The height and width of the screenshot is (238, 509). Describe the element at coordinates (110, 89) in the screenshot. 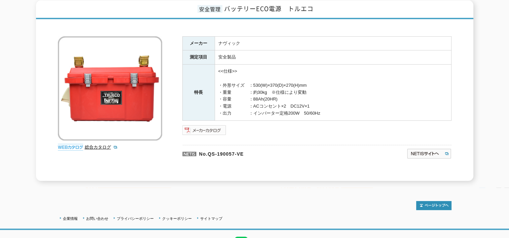

I see `img: バッテリーECO電源 トルエコ` at that location.